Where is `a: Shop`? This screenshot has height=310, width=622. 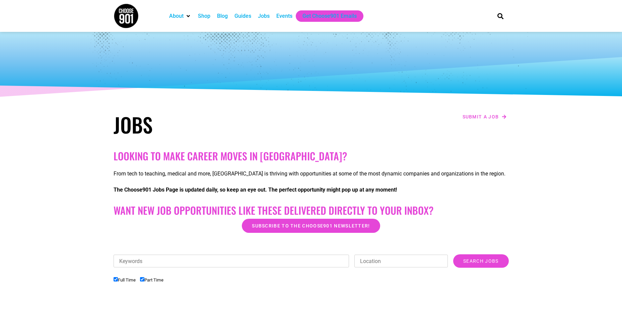
a: Shop is located at coordinates (204, 16).